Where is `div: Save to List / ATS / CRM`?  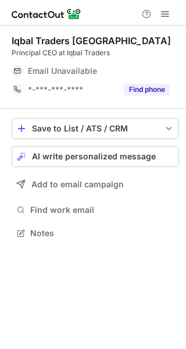 div: Save to List / ATS / CRM is located at coordinates (95, 129).